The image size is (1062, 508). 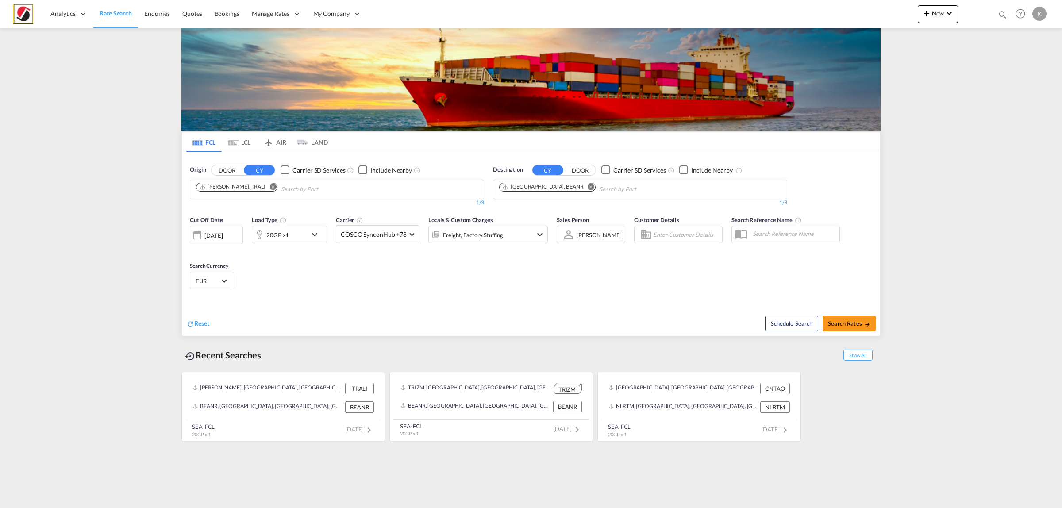 I want to click on md-icon: Your search will be saved by the below given name, so click(x=799, y=220).